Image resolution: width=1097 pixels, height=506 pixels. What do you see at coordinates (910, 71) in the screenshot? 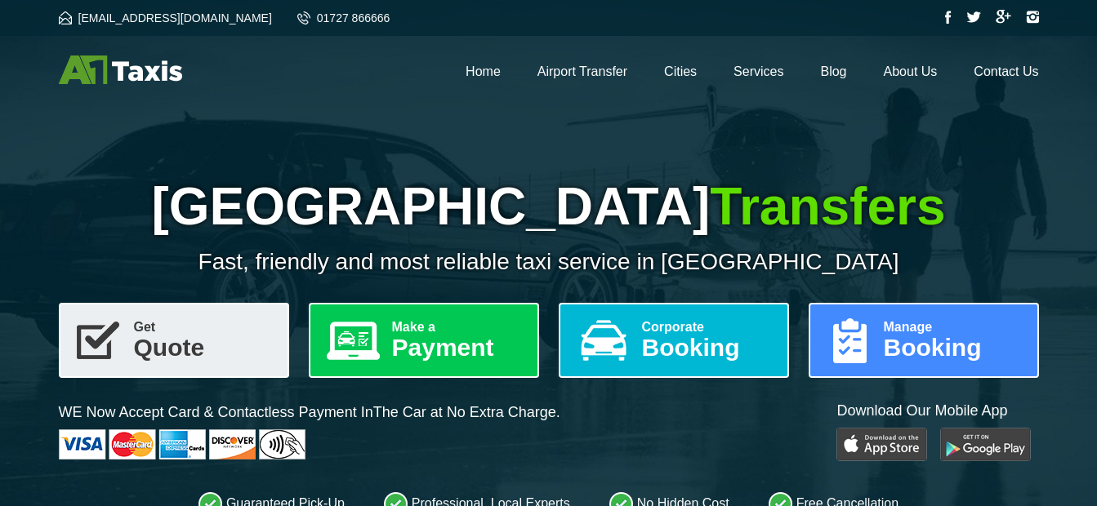
I see `a: About Us` at bounding box center [910, 71].